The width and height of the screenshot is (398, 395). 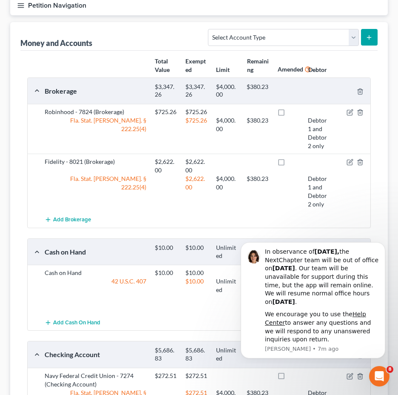 I want to click on a: Help Center, so click(x=88, y=84).